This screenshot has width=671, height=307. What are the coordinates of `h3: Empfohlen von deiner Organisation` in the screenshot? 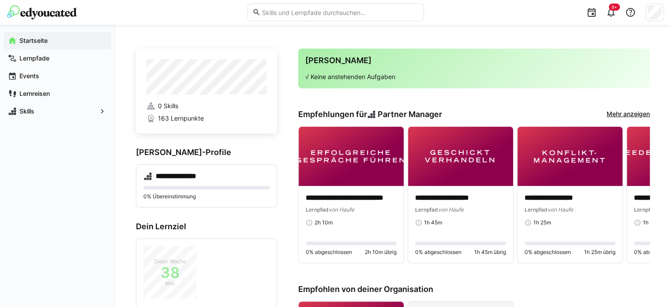 It's located at (474, 289).